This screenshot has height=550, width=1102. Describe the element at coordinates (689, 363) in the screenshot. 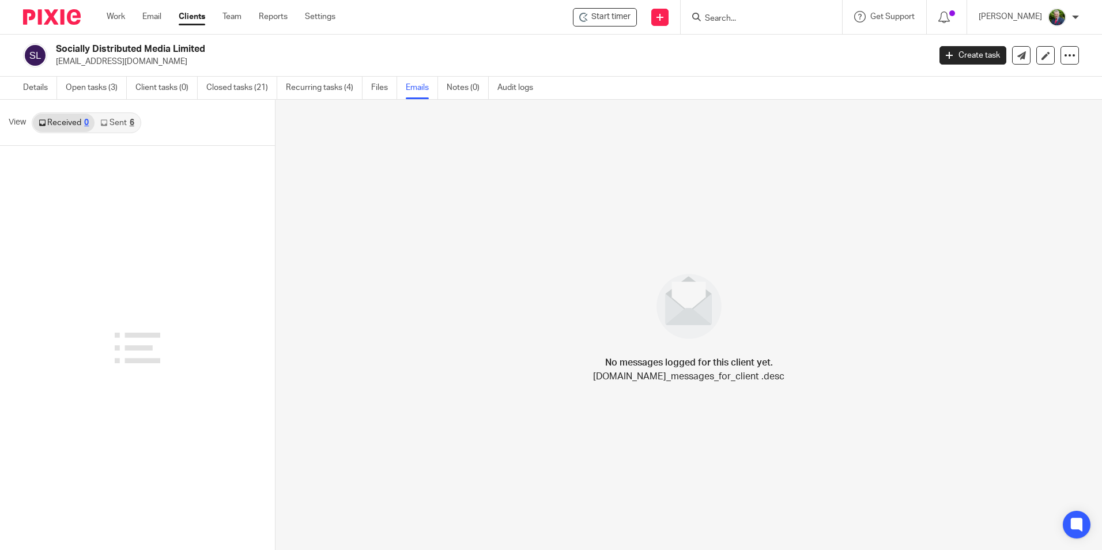

I see `h4: No messages logged for this client yet.` at that location.